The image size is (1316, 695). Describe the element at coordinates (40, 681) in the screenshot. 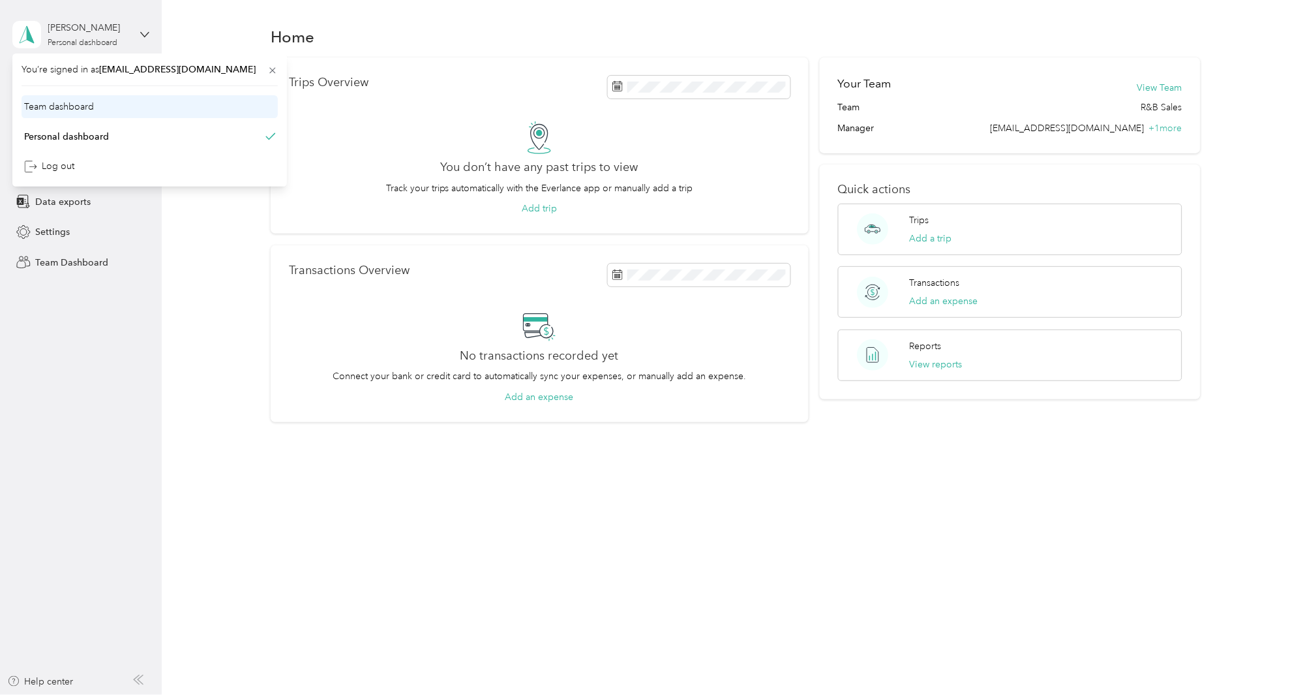

I see `button: Help center` at that location.